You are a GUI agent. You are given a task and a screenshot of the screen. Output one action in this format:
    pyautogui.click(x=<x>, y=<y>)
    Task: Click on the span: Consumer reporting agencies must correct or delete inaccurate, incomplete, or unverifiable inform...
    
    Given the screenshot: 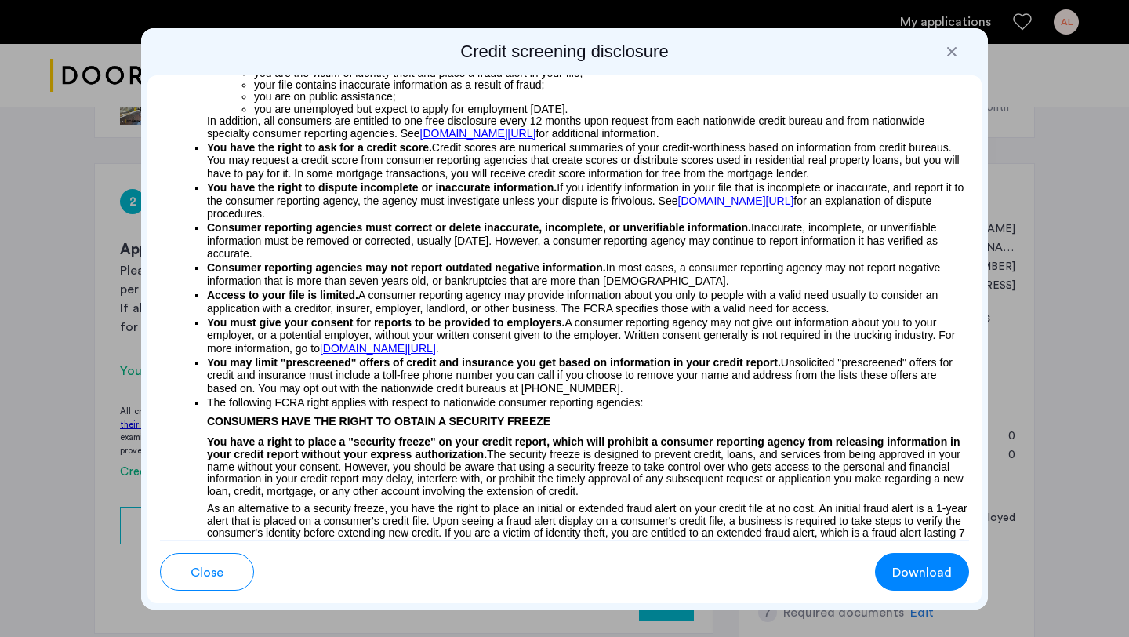 What is the action you would take?
    pyautogui.click(x=479, y=227)
    